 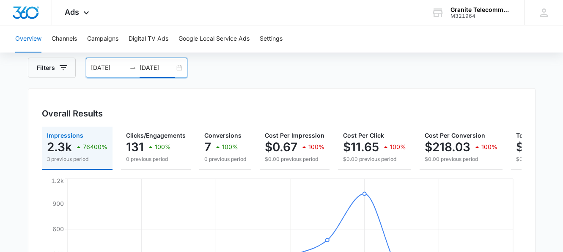 I want to click on span: Total Spend, so click(x=533, y=135).